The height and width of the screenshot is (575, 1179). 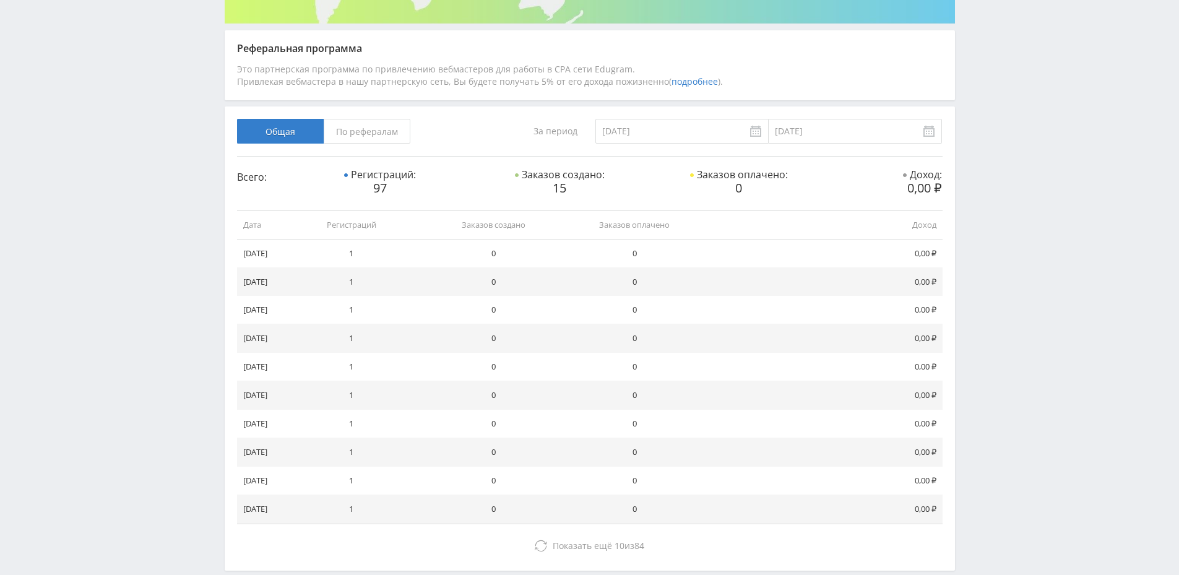 What do you see at coordinates (494, 225) in the screenshot?
I see `th: Заказов создано` at bounding box center [494, 225].